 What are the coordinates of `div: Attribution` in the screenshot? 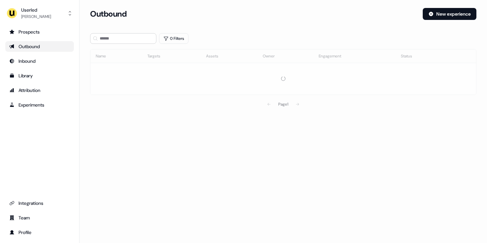 It's located at (39, 90).